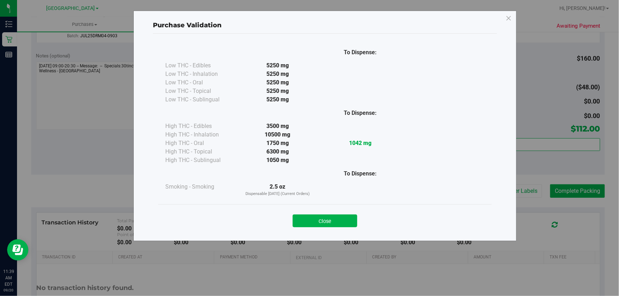 The height and width of the screenshot is (296, 619). I want to click on button: Close, so click(325, 221).